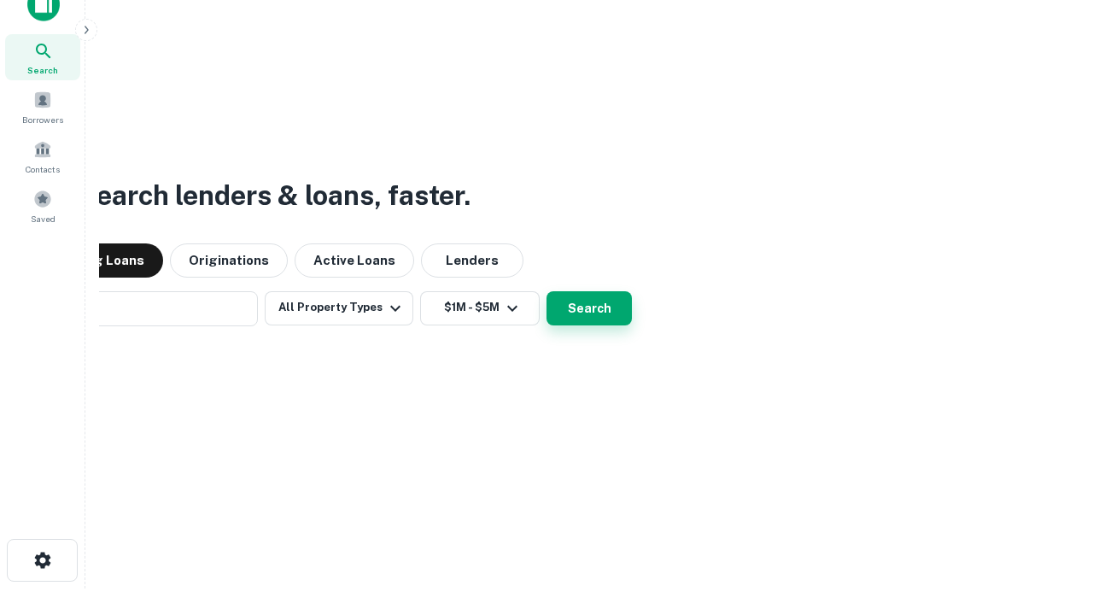 The width and height of the screenshot is (1093, 615). I want to click on button: Lenders, so click(472, 261).